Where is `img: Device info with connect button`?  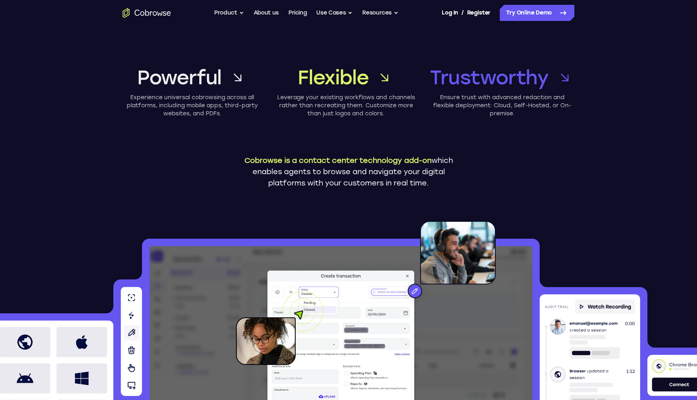
img: Device info with connect button is located at coordinates (672, 375).